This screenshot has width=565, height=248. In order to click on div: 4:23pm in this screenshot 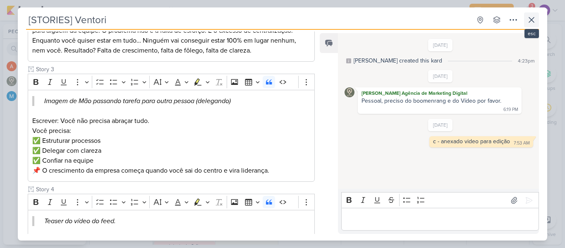, I will do `click(526, 61)`.